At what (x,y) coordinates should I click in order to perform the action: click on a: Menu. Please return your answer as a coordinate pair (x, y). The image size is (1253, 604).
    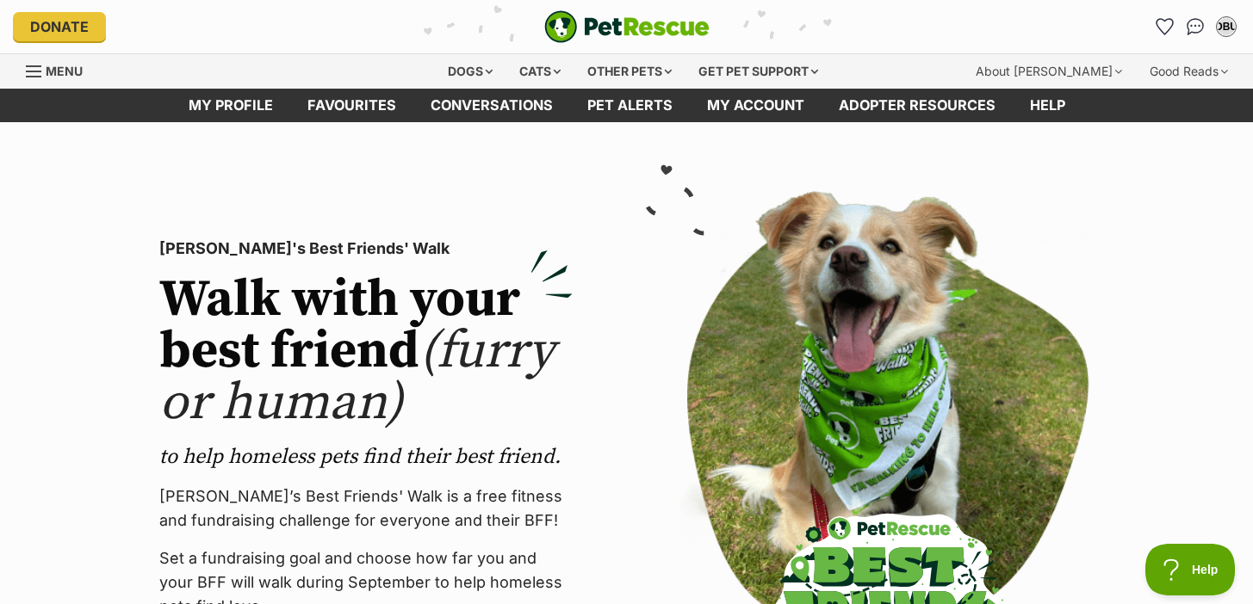
    Looking at the image, I should click on (60, 70).